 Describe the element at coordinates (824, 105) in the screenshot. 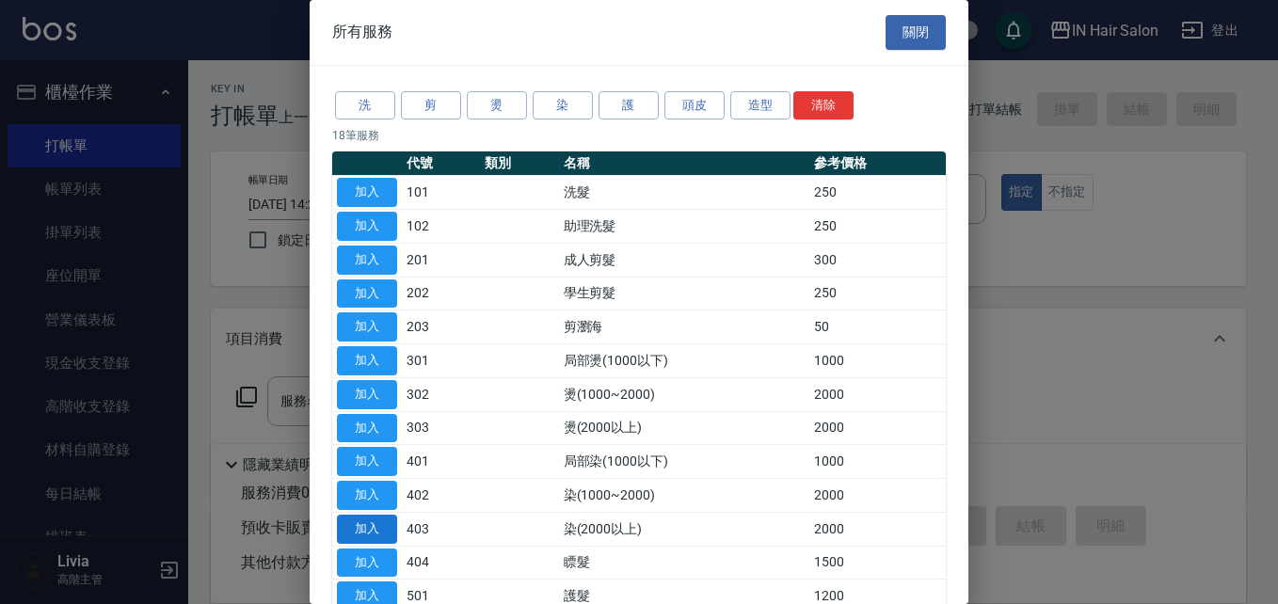

I see `button: 清除` at that location.